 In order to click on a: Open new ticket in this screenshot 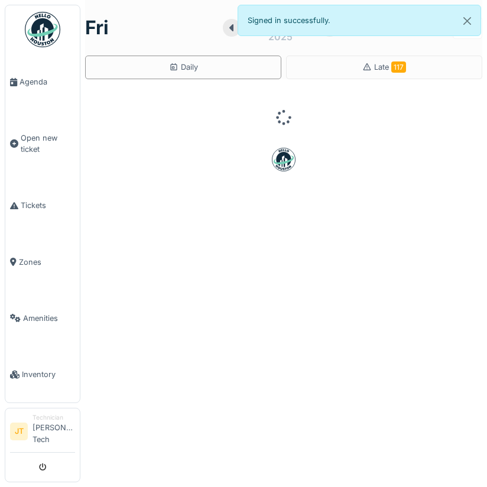, I will do `click(43, 144)`.